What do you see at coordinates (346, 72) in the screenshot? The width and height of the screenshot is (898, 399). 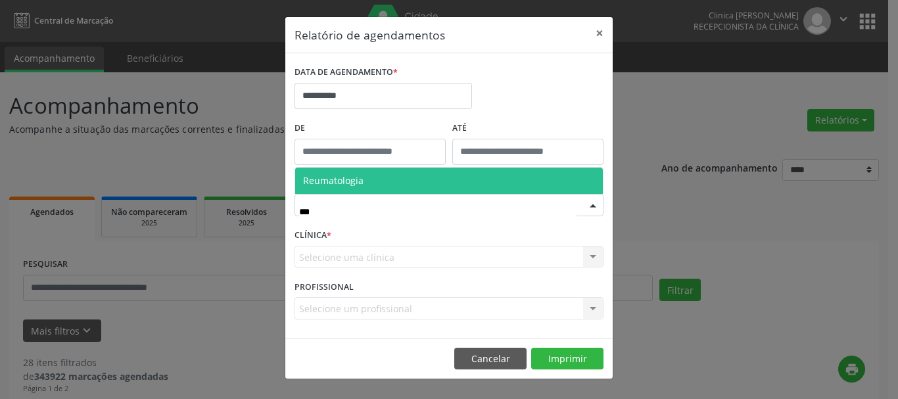 I see `label: DATA DE AGENDAMENTO` at bounding box center [346, 72].